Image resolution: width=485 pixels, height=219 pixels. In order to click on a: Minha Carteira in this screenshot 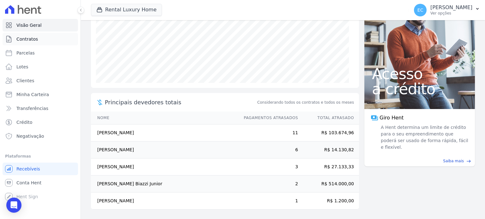, I will do `click(40, 95)`.